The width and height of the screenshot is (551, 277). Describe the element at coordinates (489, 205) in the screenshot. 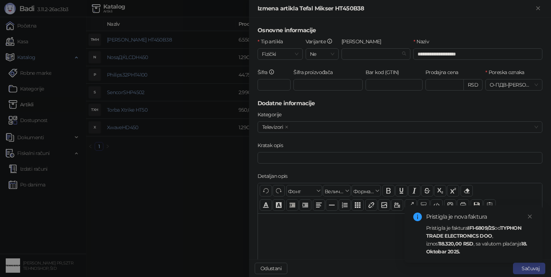

I see `button: Шаблон` at that location.